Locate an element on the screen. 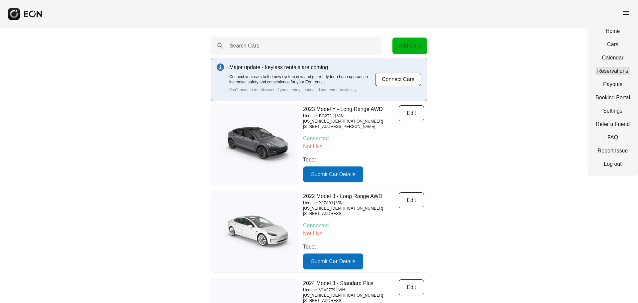  p: 2023 Model Y - Long Range AWD is located at coordinates (351, 109).